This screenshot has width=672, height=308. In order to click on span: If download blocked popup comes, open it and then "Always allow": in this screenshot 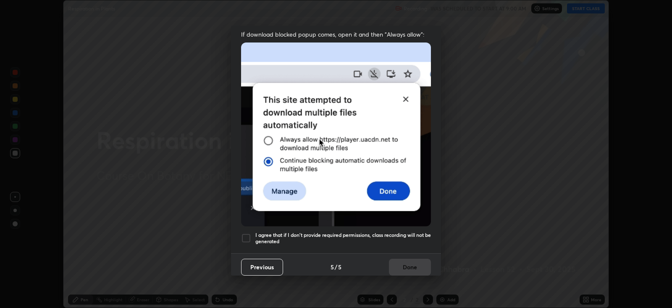, I will do `click(336, 34)`.